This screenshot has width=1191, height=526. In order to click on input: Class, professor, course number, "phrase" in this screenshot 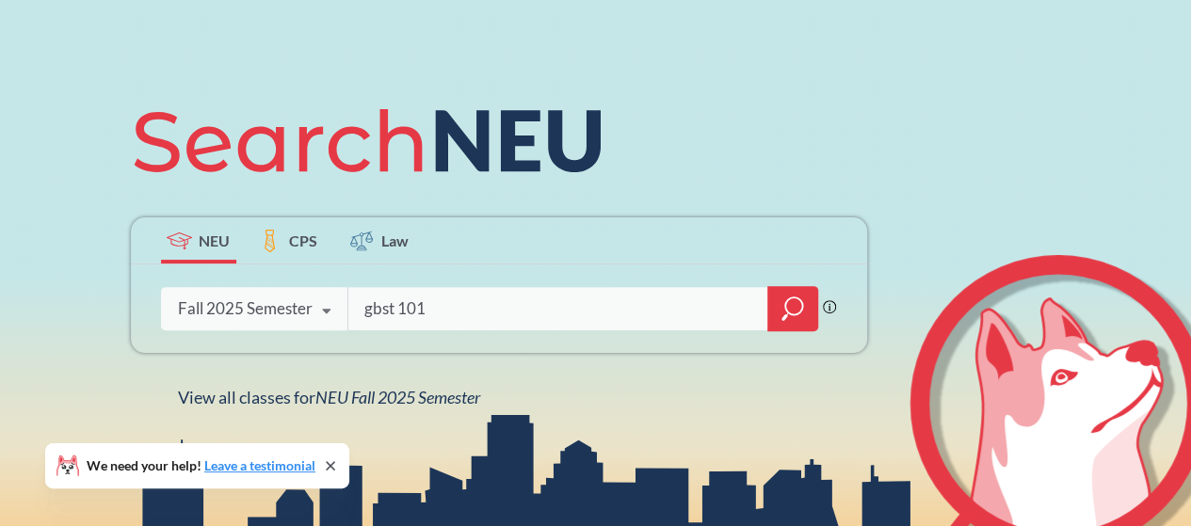, I will do `click(558, 309)`.